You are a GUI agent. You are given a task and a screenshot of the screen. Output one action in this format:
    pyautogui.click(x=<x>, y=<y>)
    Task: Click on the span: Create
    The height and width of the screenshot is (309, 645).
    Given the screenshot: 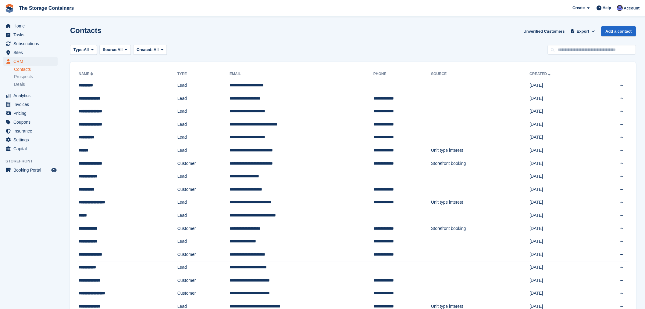 What is the action you would take?
    pyautogui.click(x=579, y=8)
    